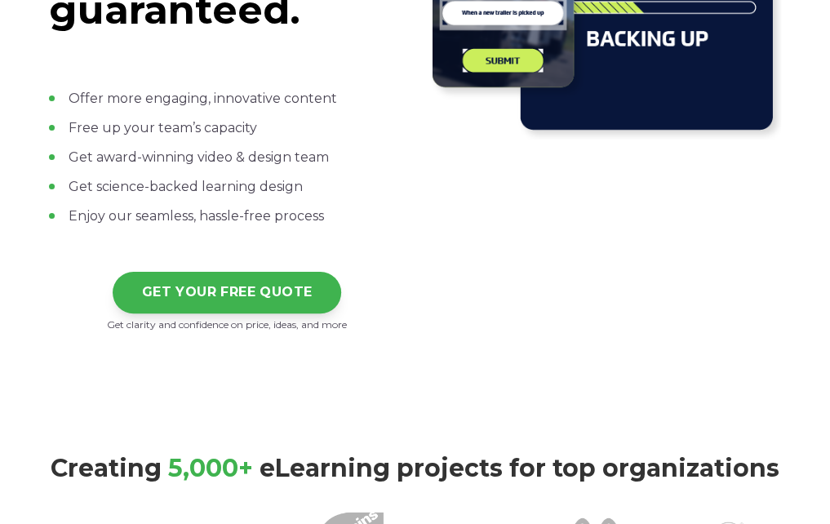 This screenshot has height=524, width=830. Describe the element at coordinates (227, 187) in the screenshot. I see `li: Get science-backed learning design` at that location.